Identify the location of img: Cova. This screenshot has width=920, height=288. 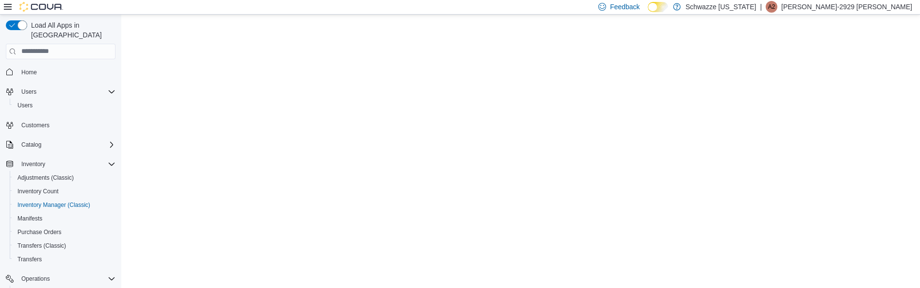
(41, 7).